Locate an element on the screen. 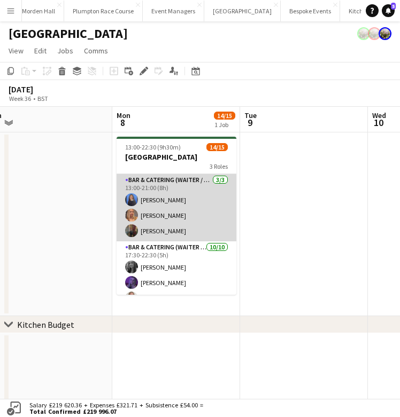 The image size is (400, 417). span: View is located at coordinates (16, 51).